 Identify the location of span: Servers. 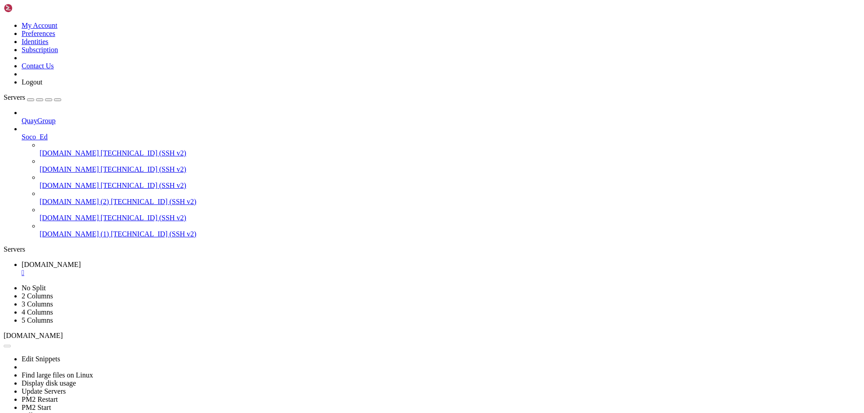
(14, 97).